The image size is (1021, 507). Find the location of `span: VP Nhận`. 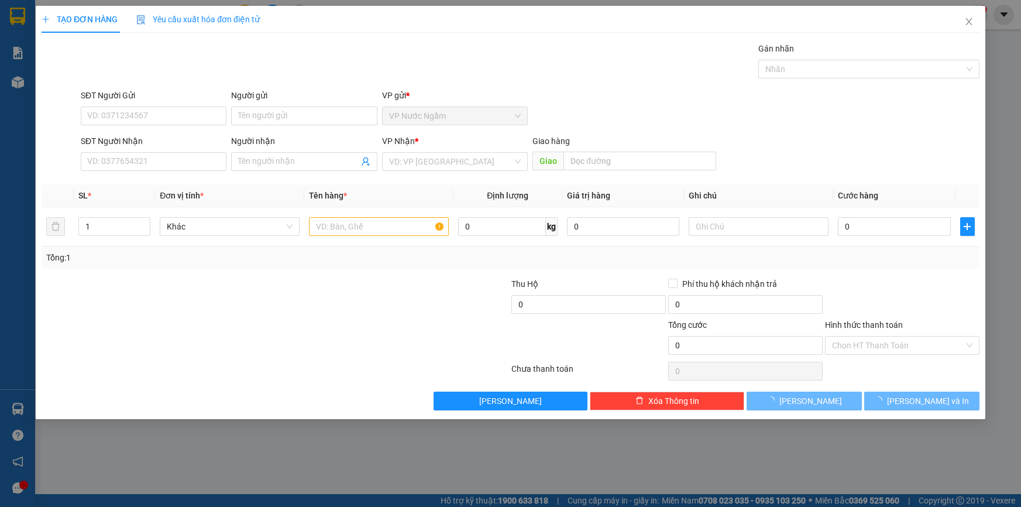

span: VP Nhận is located at coordinates (398, 141).